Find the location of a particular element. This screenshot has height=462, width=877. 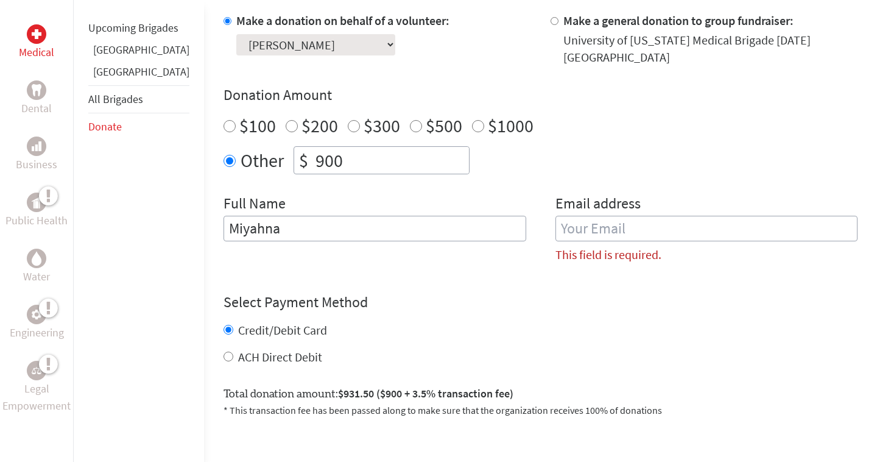

a: BusinessBusiness is located at coordinates (37, 155).